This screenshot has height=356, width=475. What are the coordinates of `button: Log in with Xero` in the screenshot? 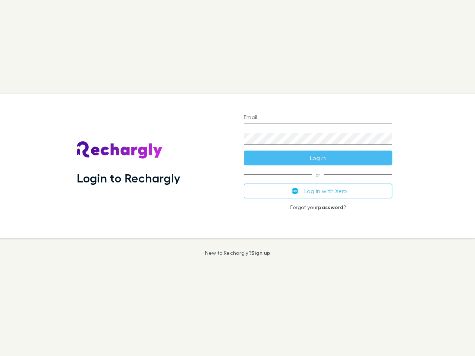 It's located at (318, 191).